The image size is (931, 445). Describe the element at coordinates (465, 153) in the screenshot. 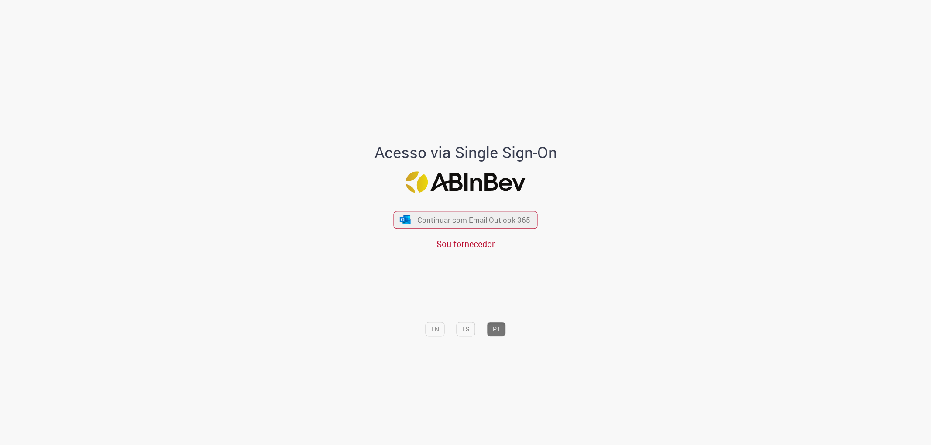

I see `h1: Acesso via Single Sign-On` at that location.